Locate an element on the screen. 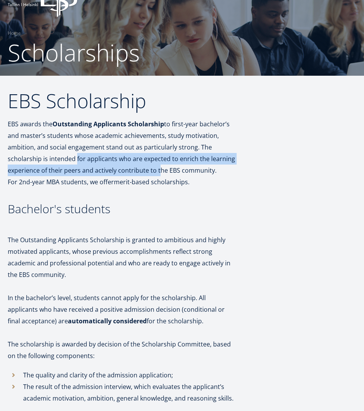 This screenshot has width=364, height=411. span: Scholarships is located at coordinates (74, 52).